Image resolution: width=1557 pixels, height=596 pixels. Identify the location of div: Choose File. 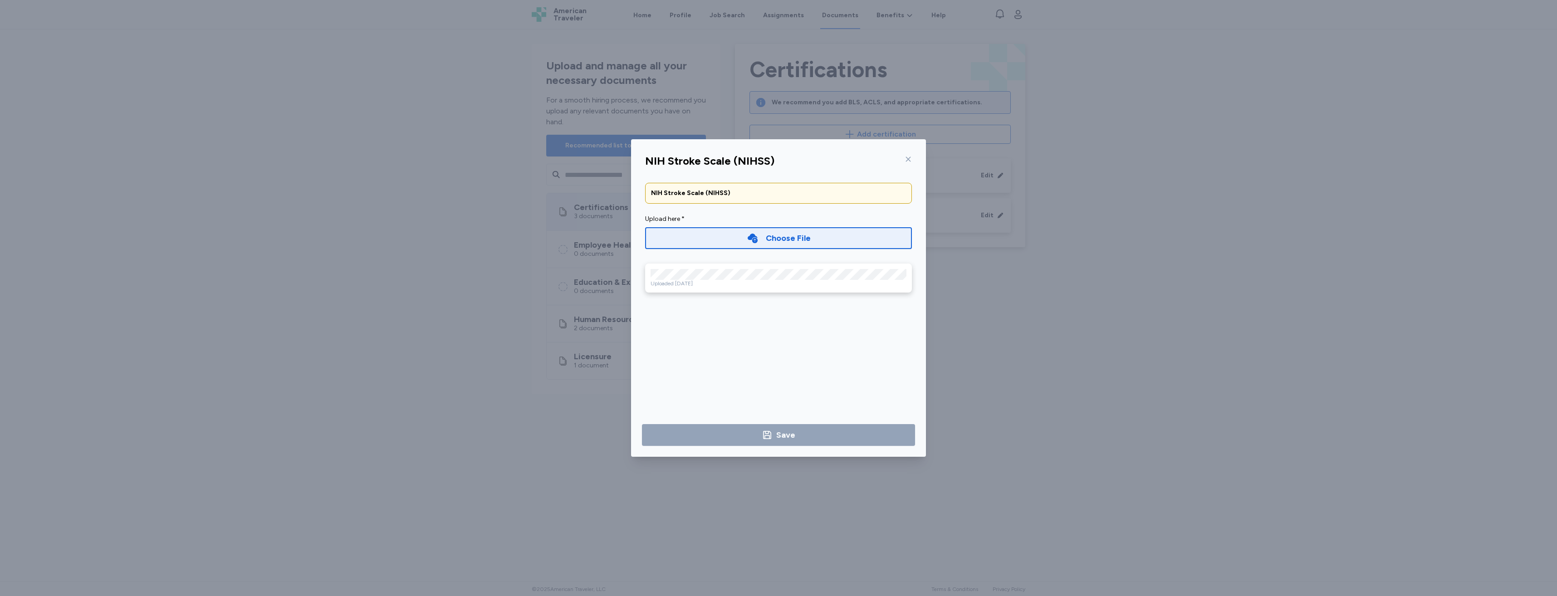
(788, 238).